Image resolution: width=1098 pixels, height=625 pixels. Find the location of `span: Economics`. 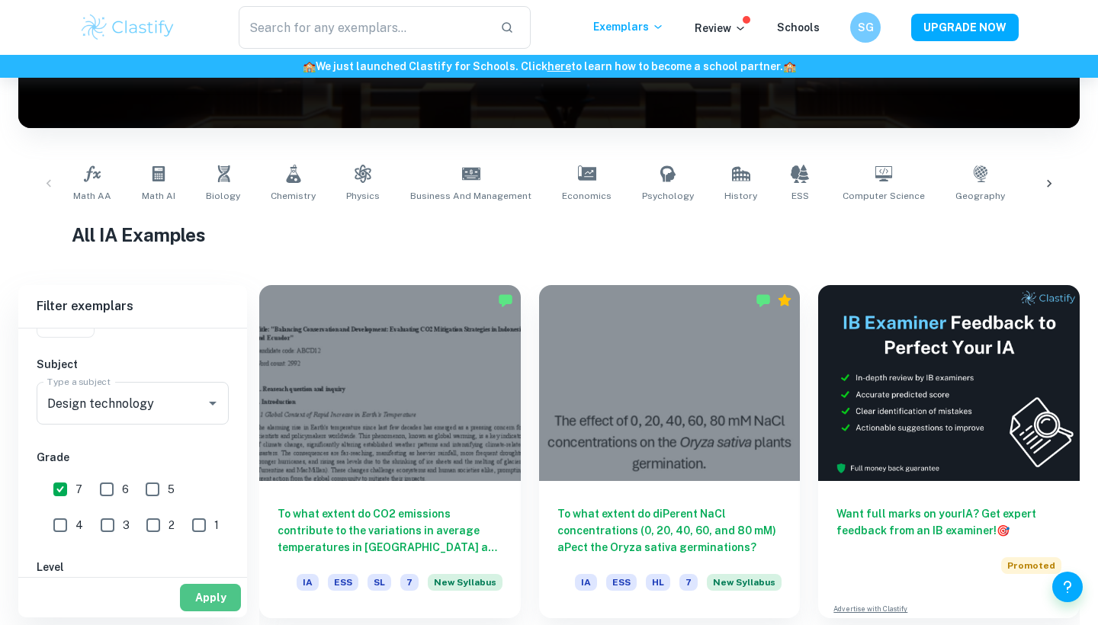

span: Economics is located at coordinates (586, 196).